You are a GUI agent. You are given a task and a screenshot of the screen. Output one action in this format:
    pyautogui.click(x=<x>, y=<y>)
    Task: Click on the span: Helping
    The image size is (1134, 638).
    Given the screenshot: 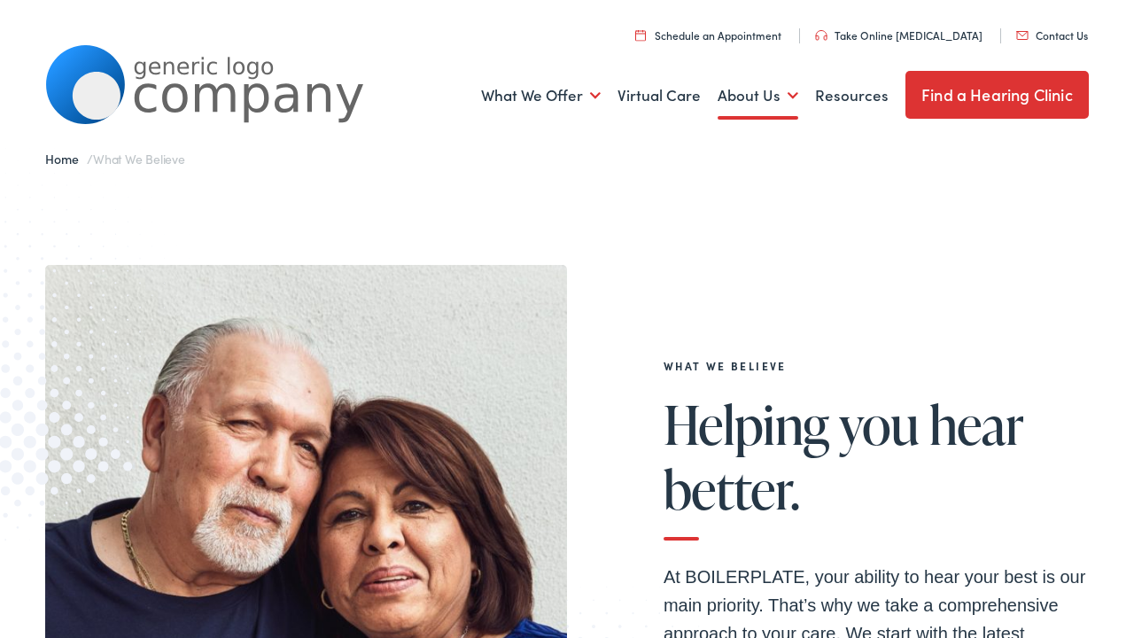 What is the action you would take?
    pyautogui.click(x=746, y=424)
    